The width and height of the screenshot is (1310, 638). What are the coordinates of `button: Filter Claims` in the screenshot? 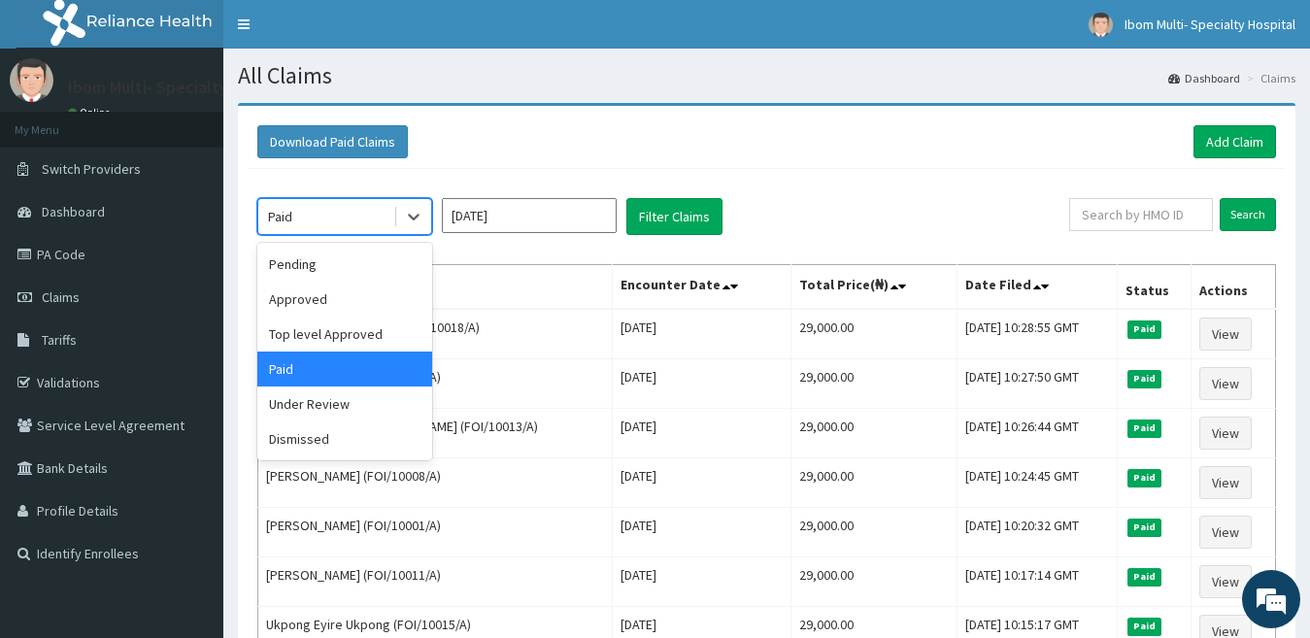 It's located at (674, 217).